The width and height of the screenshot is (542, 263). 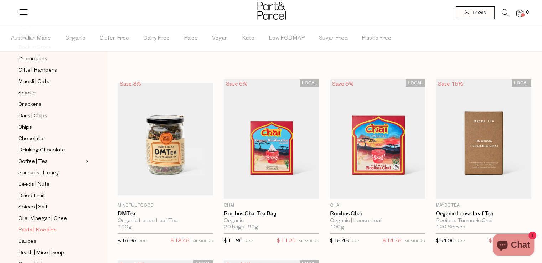 I want to click on span: 0, so click(x=527, y=12).